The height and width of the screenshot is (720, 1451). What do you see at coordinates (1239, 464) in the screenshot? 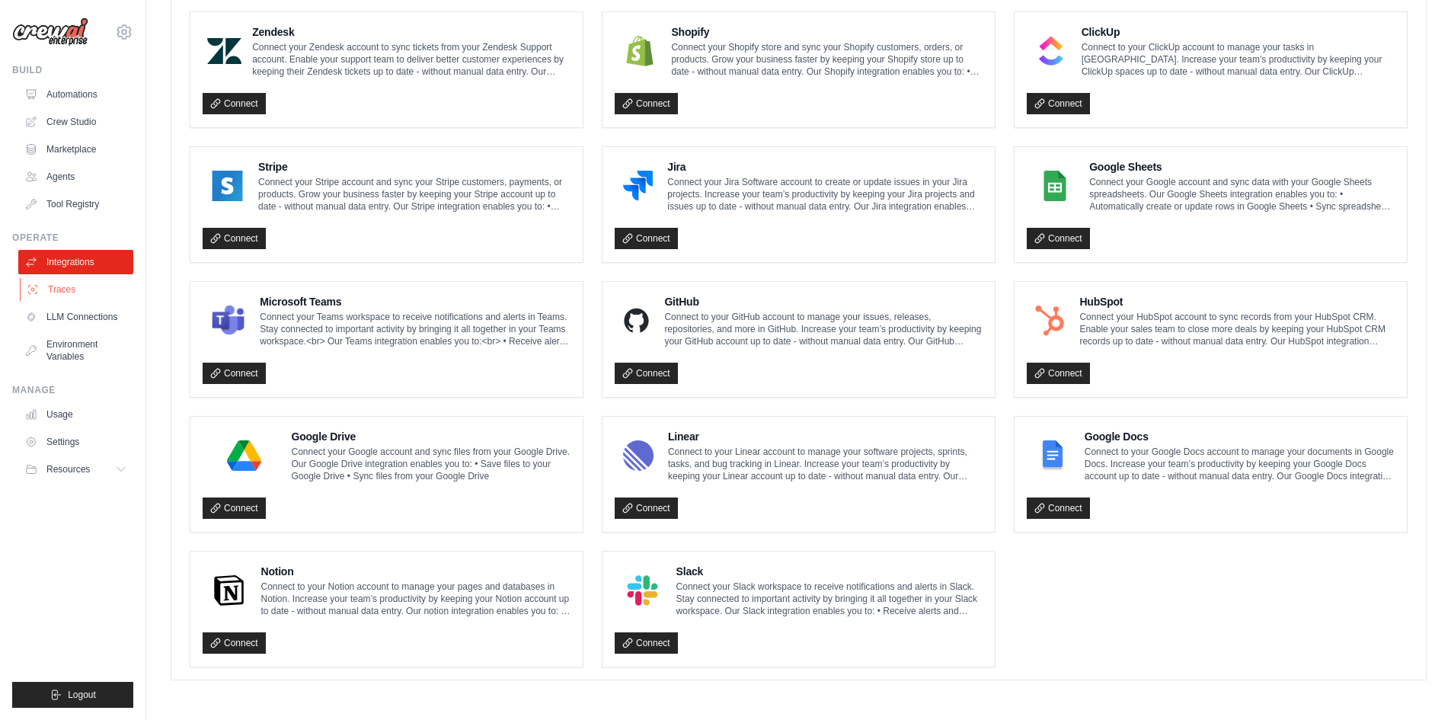
I see `p: Connect to your Google Docs account to manage your documents in Google Docs. Increase your team’s...` at bounding box center [1239, 464].